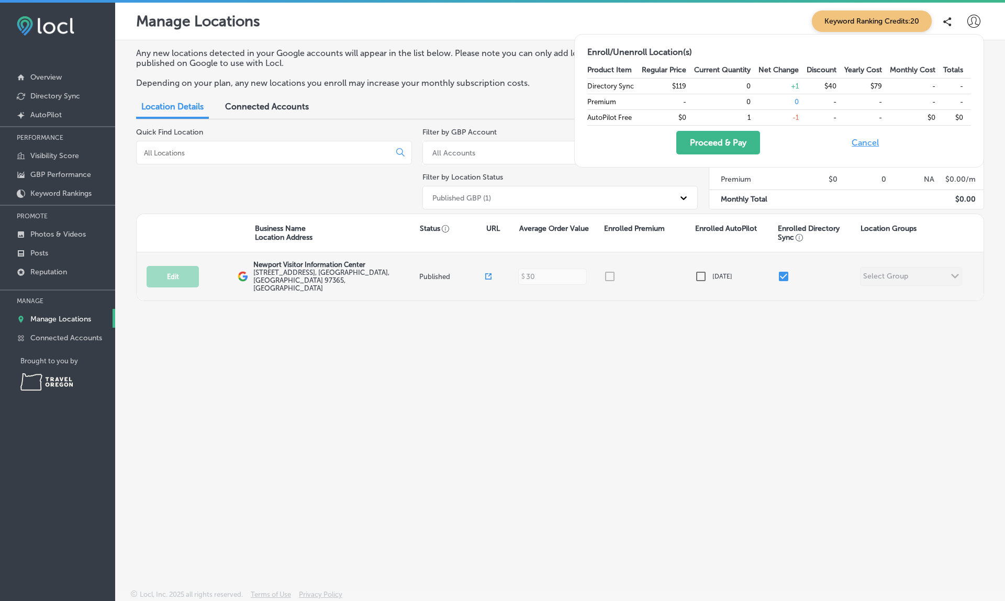  What do you see at coordinates (61, 193) in the screenshot?
I see `p: Keyword Rankings` at bounding box center [61, 193].